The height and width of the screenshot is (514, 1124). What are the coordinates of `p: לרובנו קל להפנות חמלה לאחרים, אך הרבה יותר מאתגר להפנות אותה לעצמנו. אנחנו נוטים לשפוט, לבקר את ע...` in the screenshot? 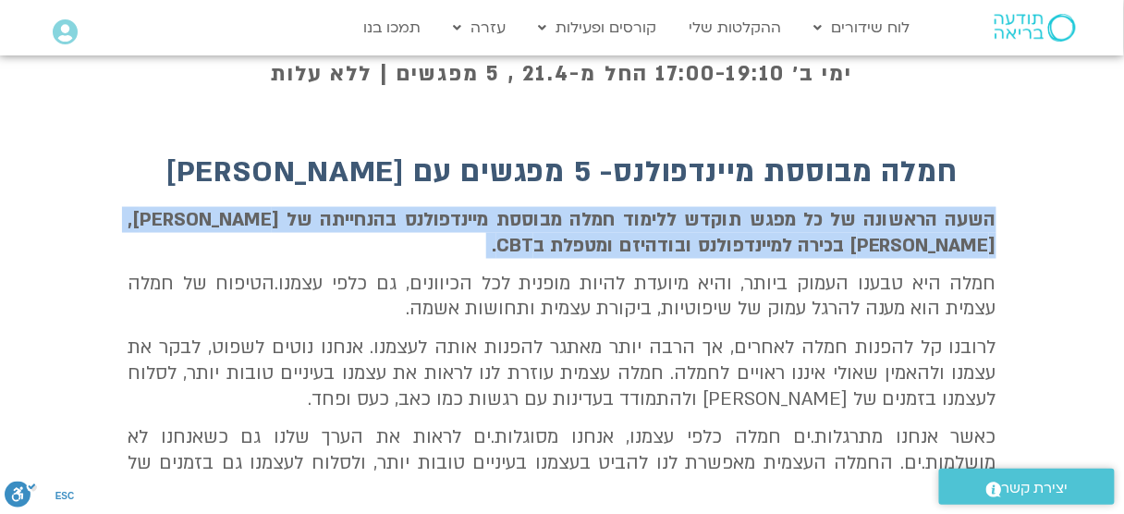 It's located at (562, 373).